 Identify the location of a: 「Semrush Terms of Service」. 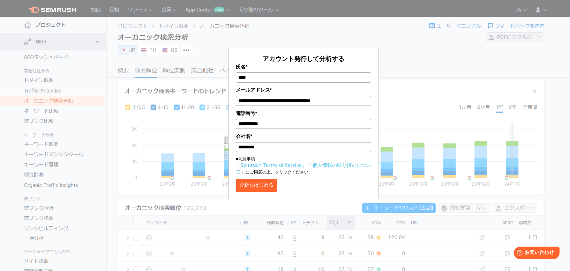
(271, 165).